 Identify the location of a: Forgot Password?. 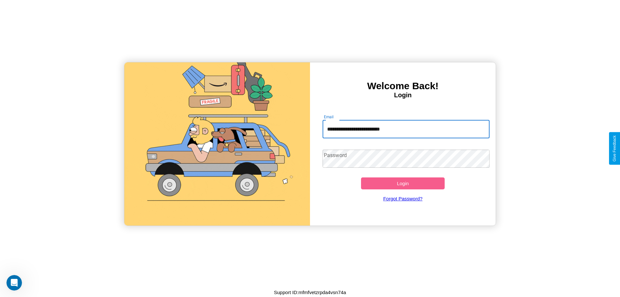
(403, 198).